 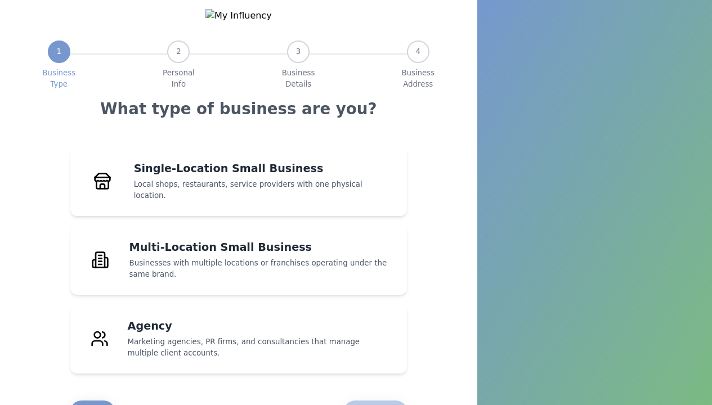 What do you see at coordinates (59, 79) in the screenshot?
I see `span: Business Type` at bounding box center [59, 79].